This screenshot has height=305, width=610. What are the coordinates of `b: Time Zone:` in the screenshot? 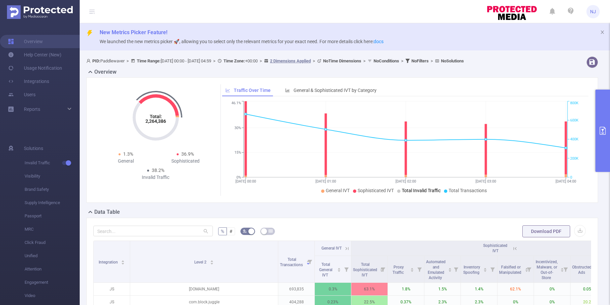 It's located at (234, 61).